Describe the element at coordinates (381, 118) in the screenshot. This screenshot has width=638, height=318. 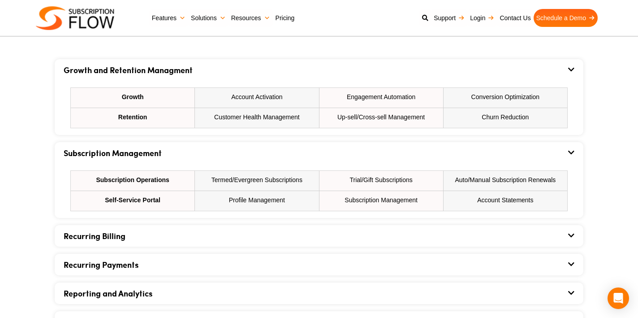
I see `li: Up-sell/Cross-sell Management` at that location.